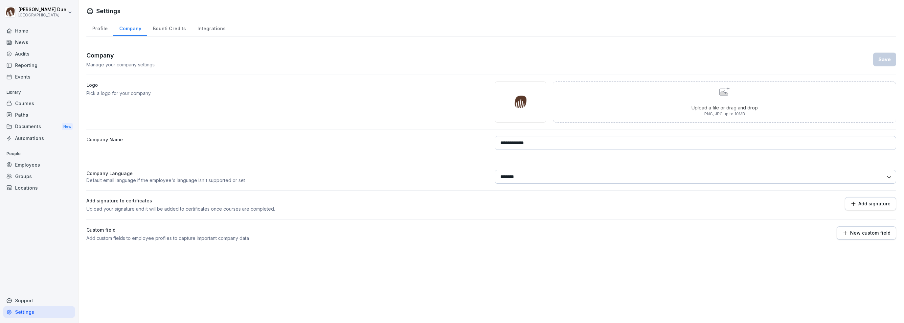 The image size is (904, 323). What do you see at coordinates (130, 28) in the screenshot?
I see `div: Company` at bounding box center [130, 28].